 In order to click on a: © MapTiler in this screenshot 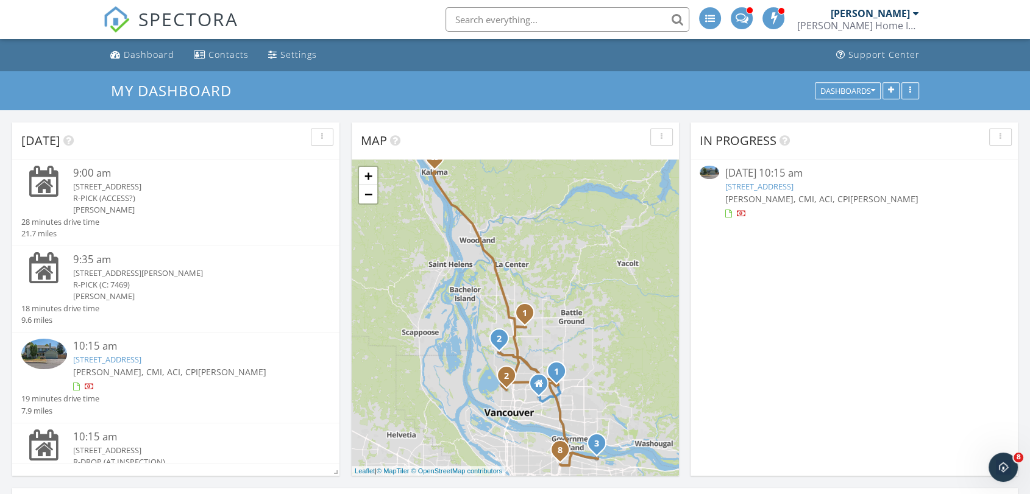, I will do `click(393, 471)`.